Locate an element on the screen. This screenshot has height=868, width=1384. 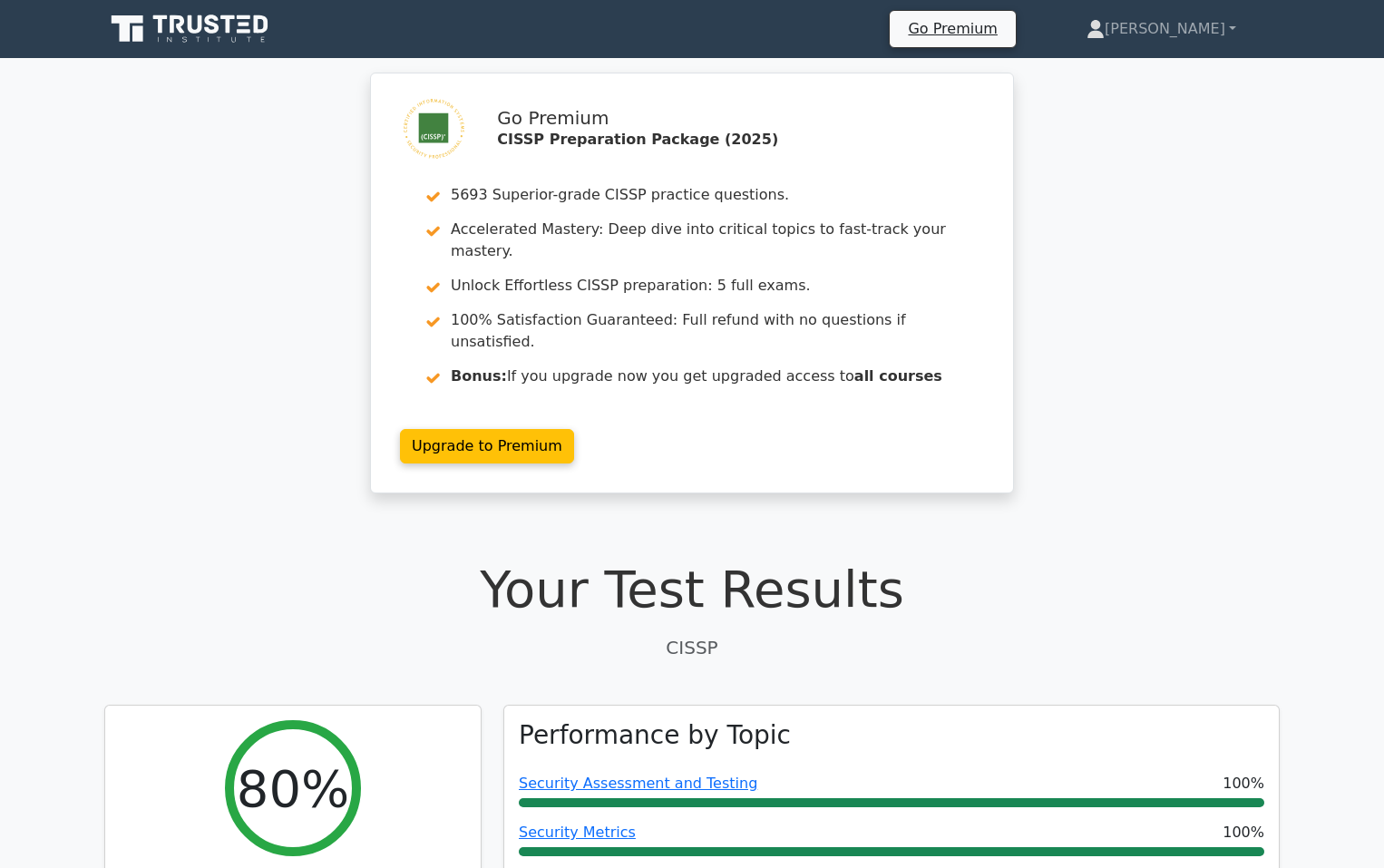
h1: Your Test Results is located at coordinates (692, 588).